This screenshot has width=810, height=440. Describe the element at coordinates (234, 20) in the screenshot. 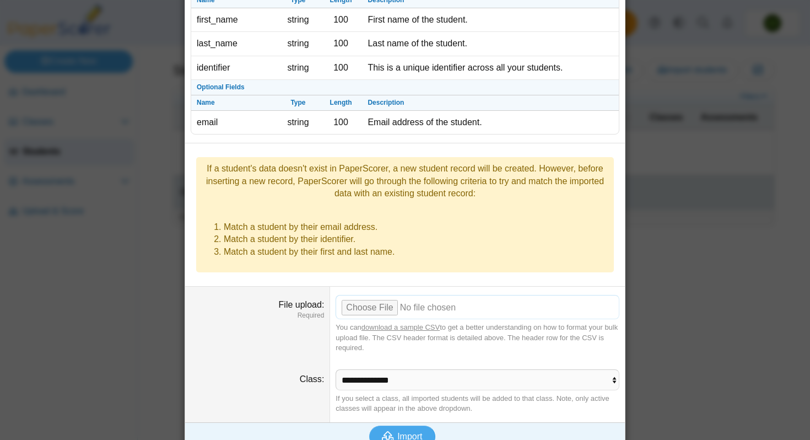

I see `td: first_name` at that location.